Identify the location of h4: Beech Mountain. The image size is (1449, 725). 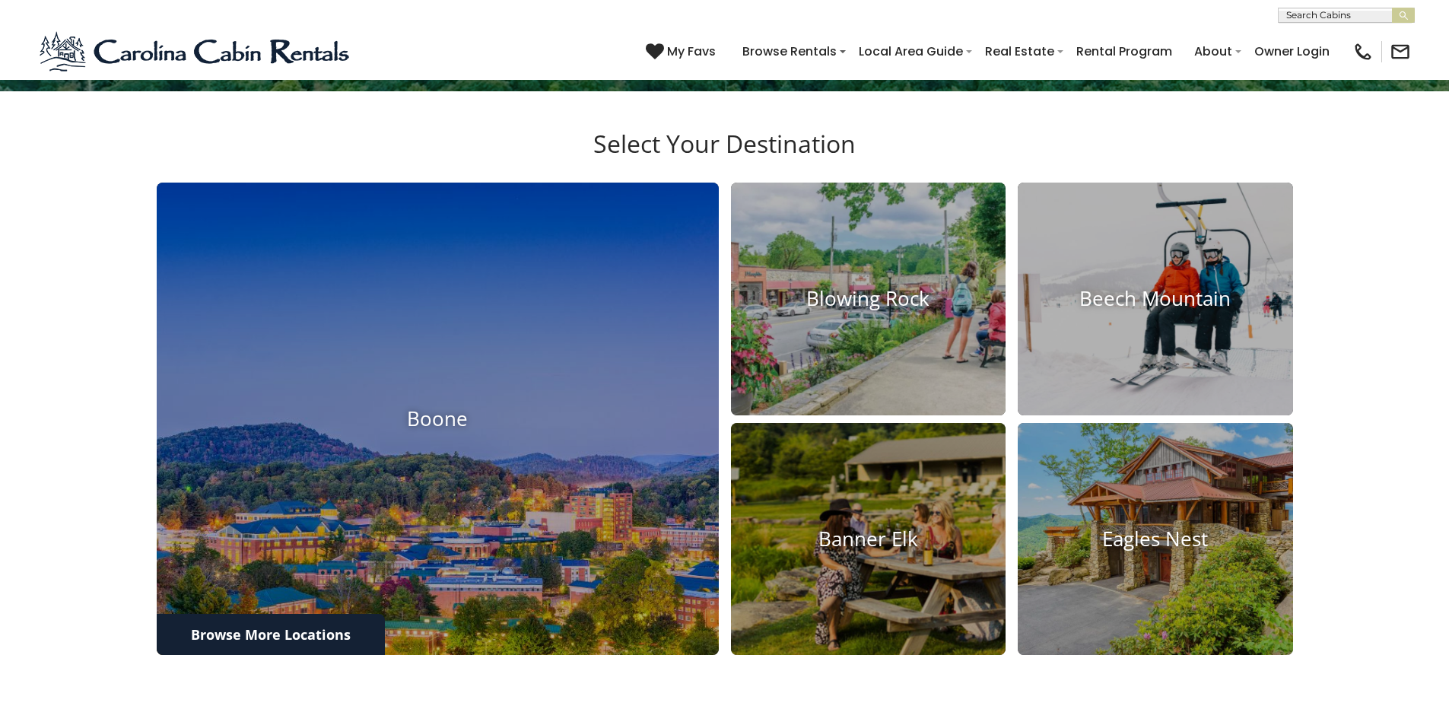
(1155, 298).